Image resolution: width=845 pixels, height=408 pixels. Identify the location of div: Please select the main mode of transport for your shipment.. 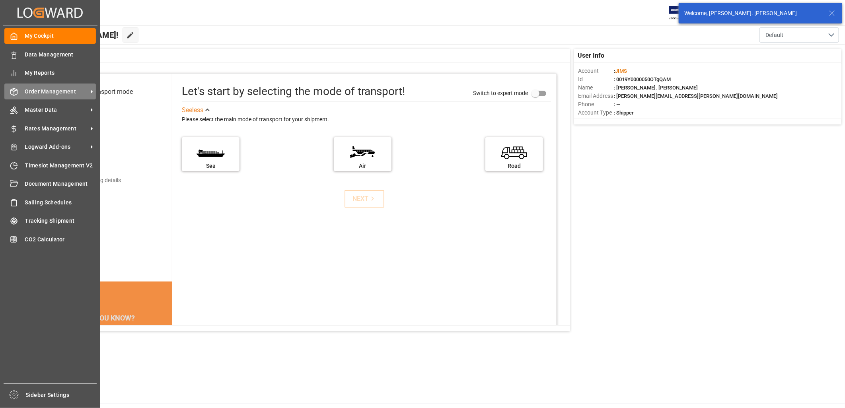
(366, 120).